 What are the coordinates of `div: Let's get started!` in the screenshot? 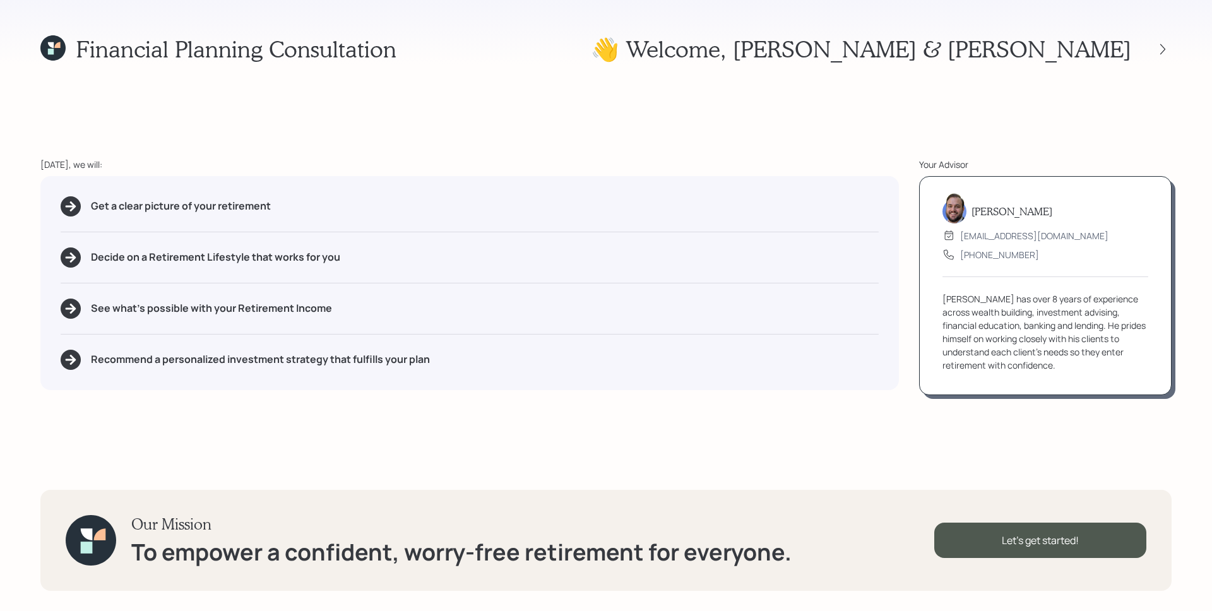 It's located at (1040, 540).